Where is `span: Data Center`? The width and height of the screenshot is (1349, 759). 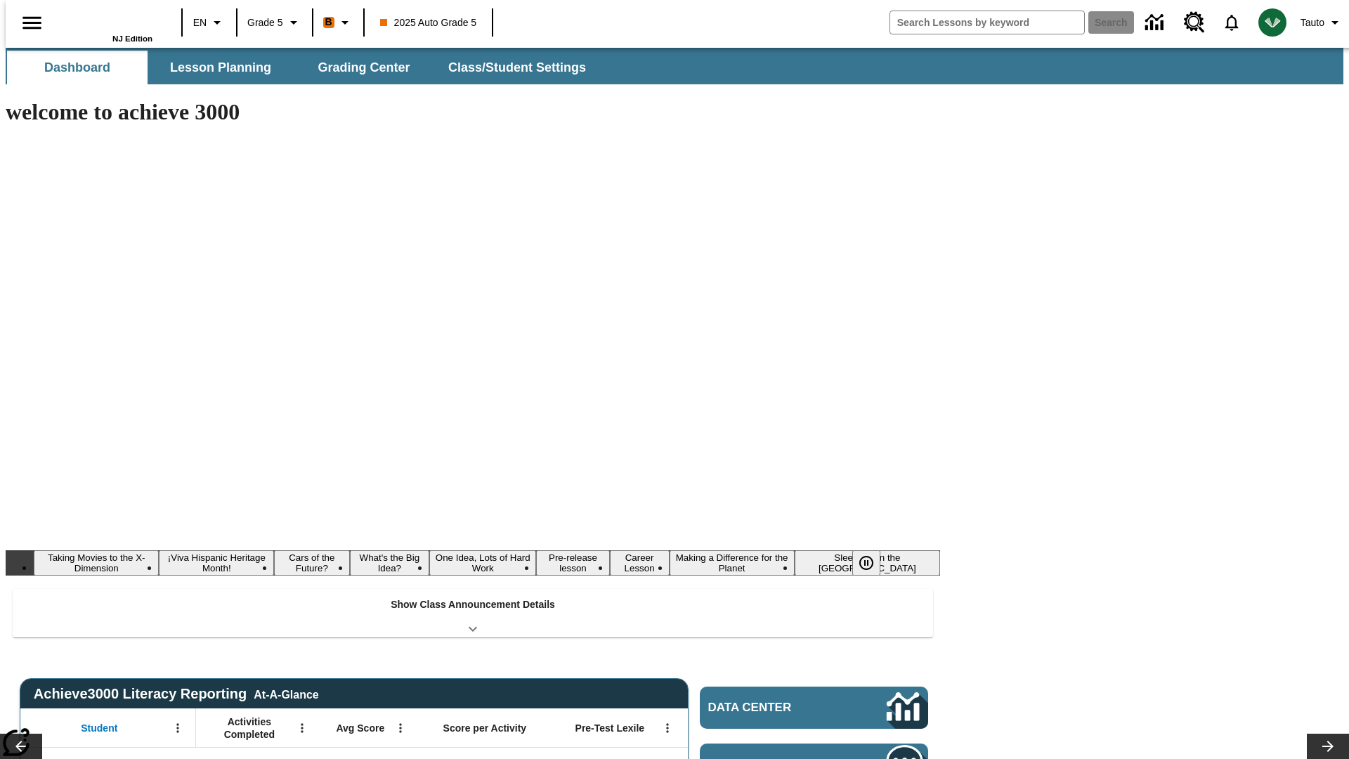
span: Data Center is located at coordinates (774, 708).